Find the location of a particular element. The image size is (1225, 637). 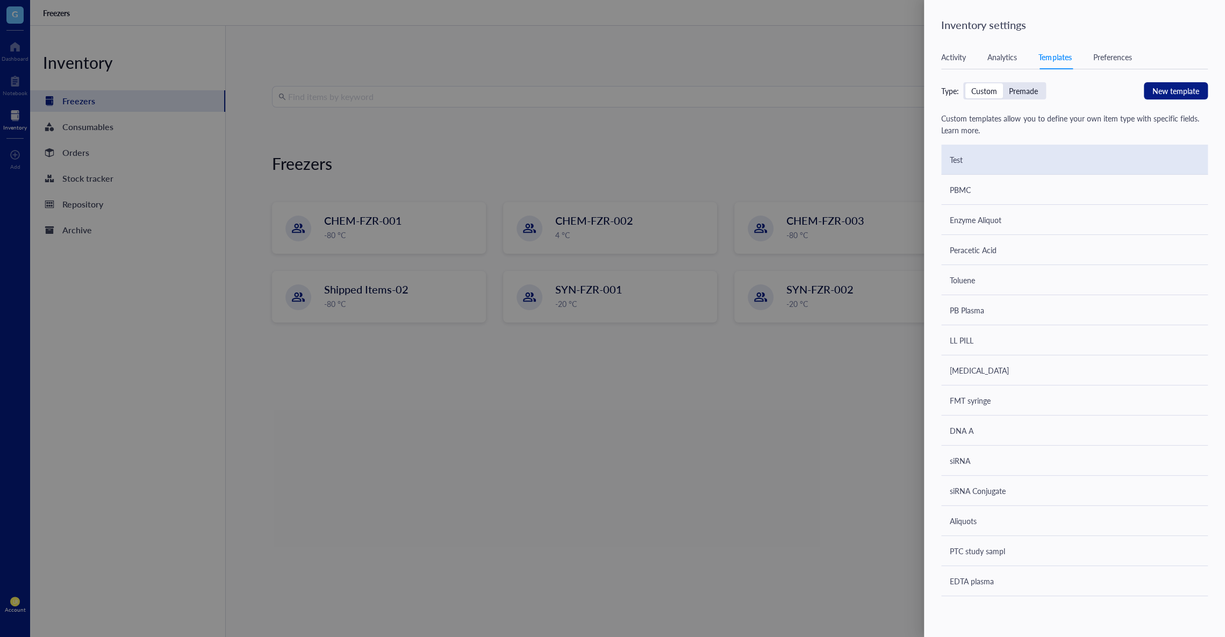

div: siRNA Conjugate is located at coordinates (978, 491).